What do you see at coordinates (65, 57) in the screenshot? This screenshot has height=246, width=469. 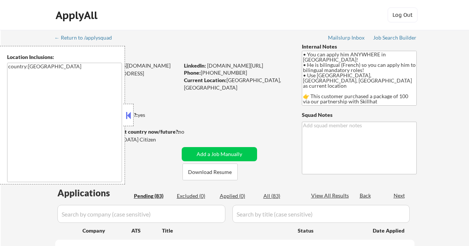 I see `div: Location Inclusions:` at bounding box center [65, 57].